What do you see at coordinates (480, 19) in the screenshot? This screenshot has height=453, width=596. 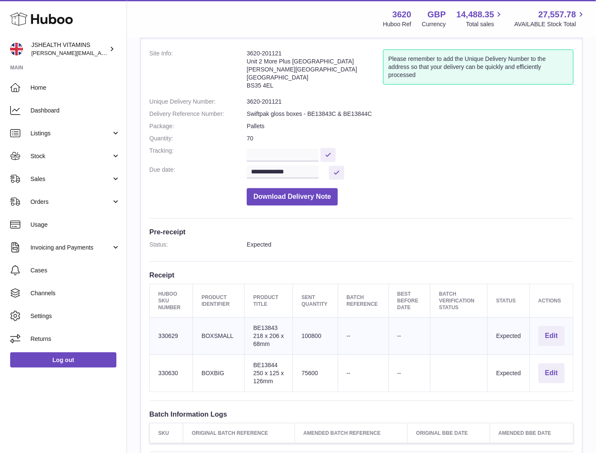 I see `a: 14,488.35 Total sales` at bounding box center [480, 19].